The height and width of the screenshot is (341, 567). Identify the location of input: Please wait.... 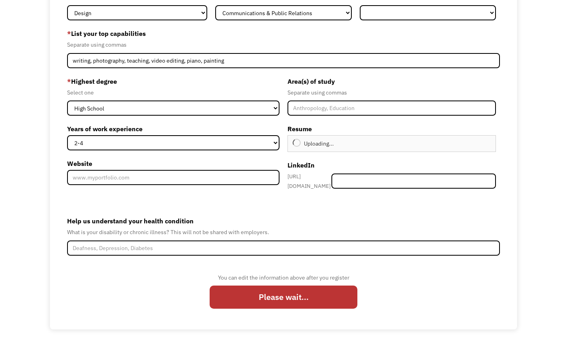
(283, 297).